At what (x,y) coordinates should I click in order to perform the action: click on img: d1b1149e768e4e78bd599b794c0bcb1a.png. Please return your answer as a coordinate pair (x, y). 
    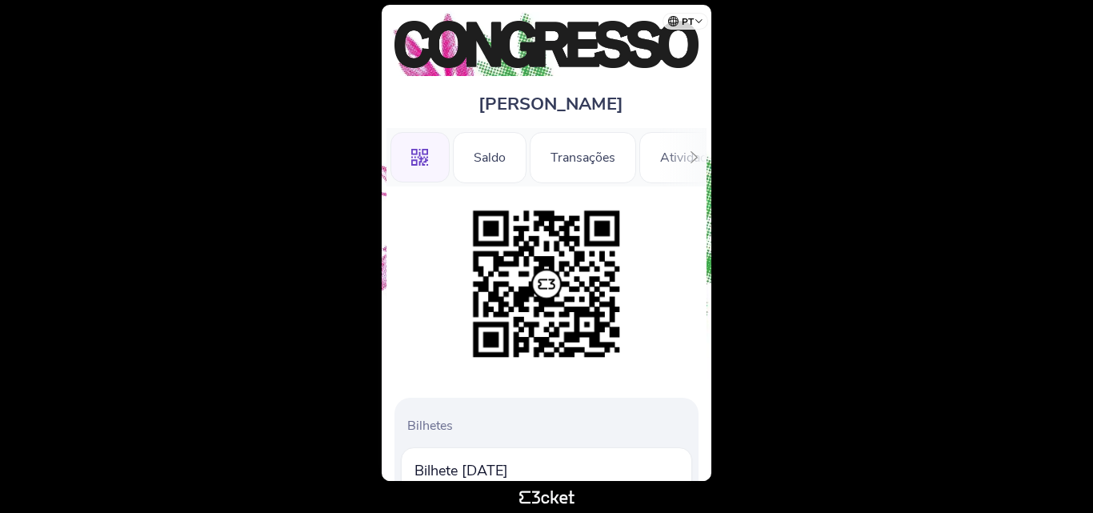
    Looking at the image, I should click on (546, 284).